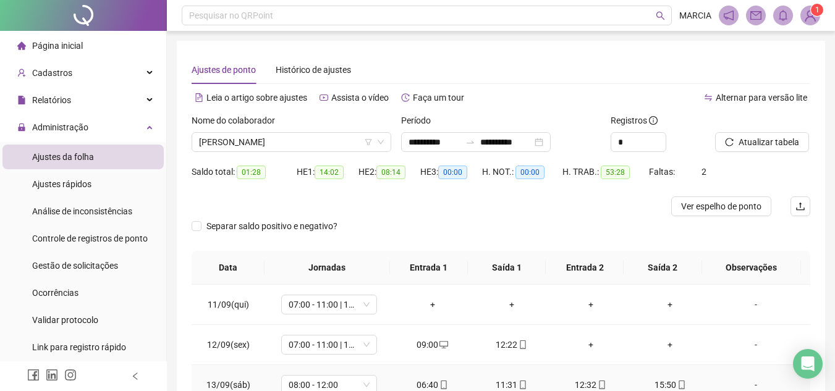 Image resolution: width=835 pixels, height=391 pixels. I want to click on span: 14:02, so click(329, 172).